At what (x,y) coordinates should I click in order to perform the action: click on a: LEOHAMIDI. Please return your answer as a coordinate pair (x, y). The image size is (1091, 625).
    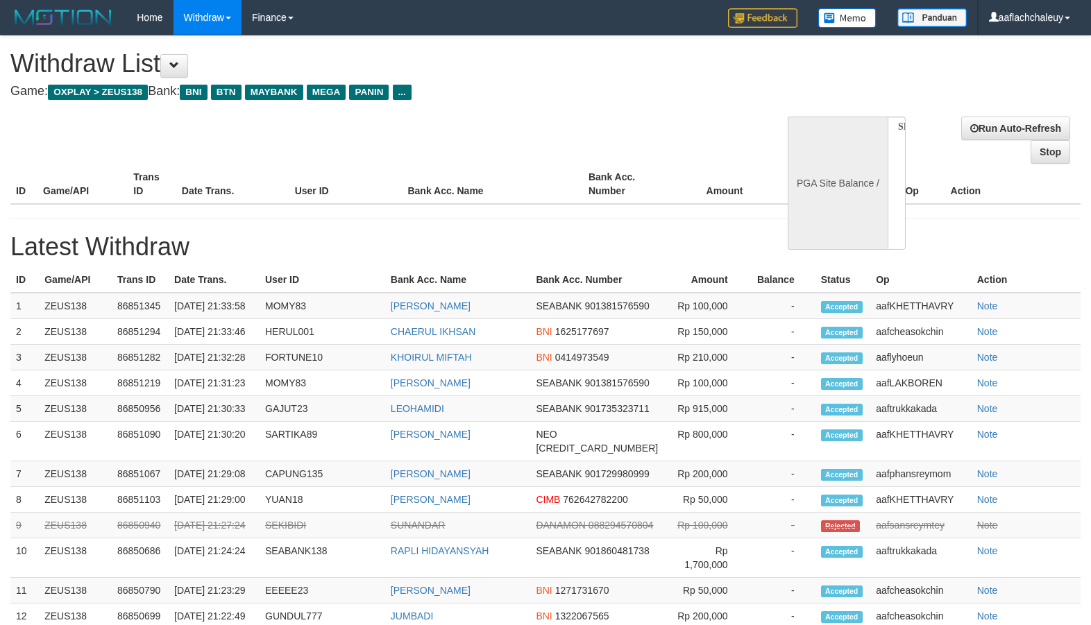
    Looking at the image, I should click on (417, 409).